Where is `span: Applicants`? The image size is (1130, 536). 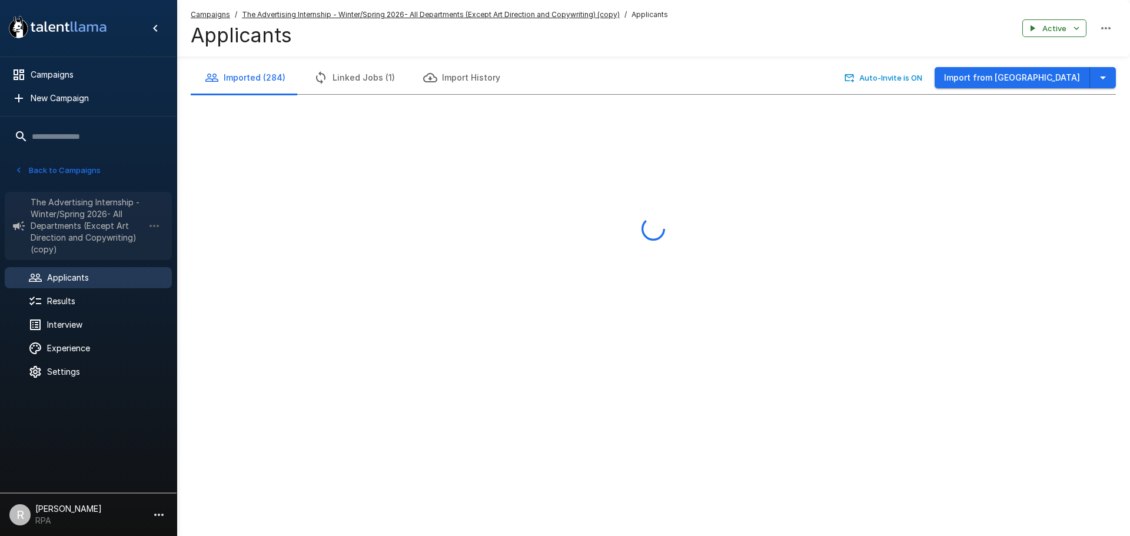 span: Applicants is located at coordinates (650, 15).